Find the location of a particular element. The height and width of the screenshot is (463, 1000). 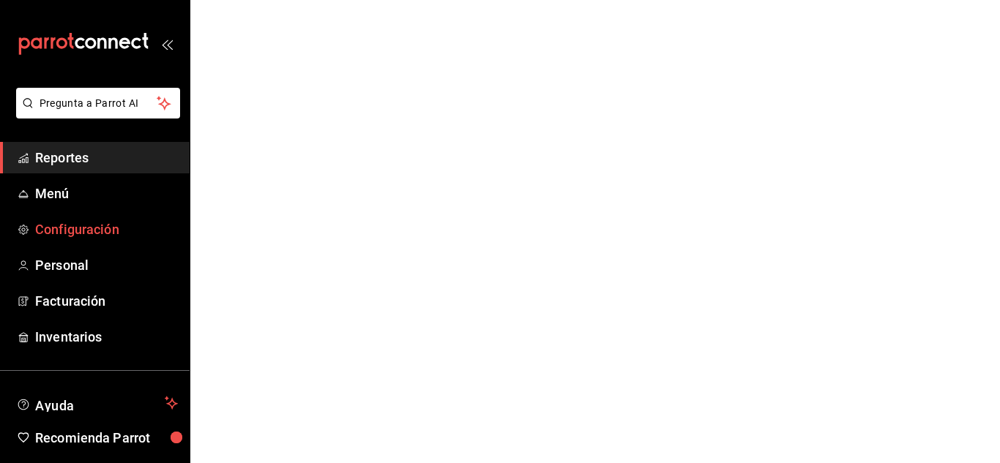

a: Pregunta a Parrot AI is located at coordinates (95, 113).